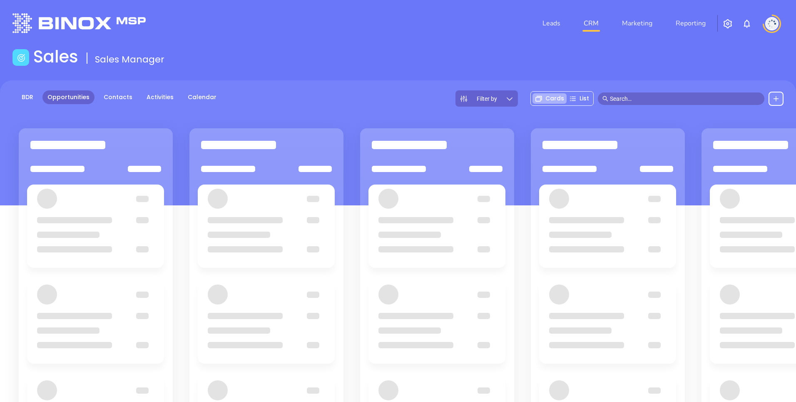  What do you see at coordinates (130, 59) in the screenshot?
I see `span: Sales Manager` at bounding box center [130, 59].